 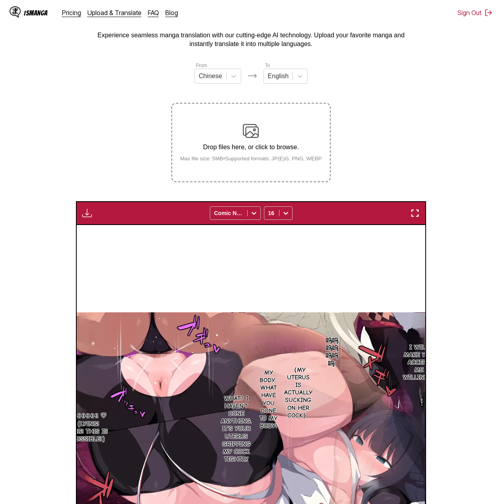 What do you see at coordinates (488, 13) in the screenshot?
I see `img: Sign out` at bounding box center [488, 13].